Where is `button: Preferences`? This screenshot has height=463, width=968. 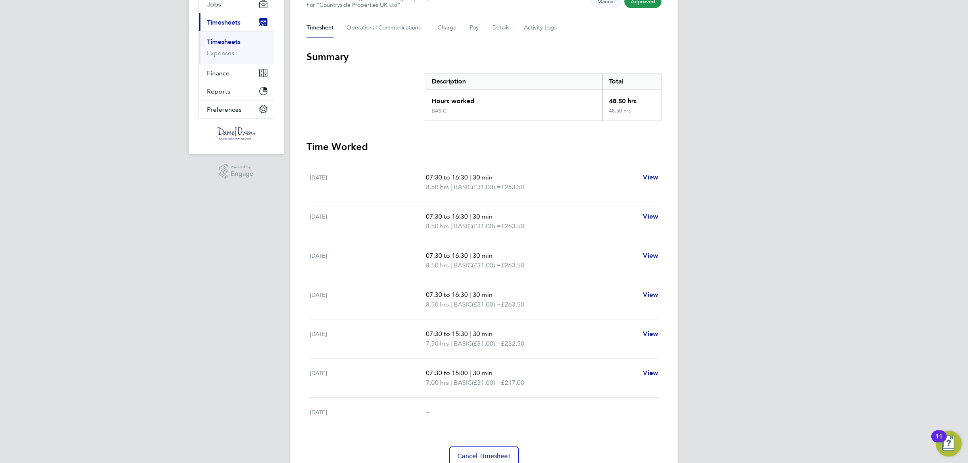
button: Preferences is located at coordinates (236, 109).